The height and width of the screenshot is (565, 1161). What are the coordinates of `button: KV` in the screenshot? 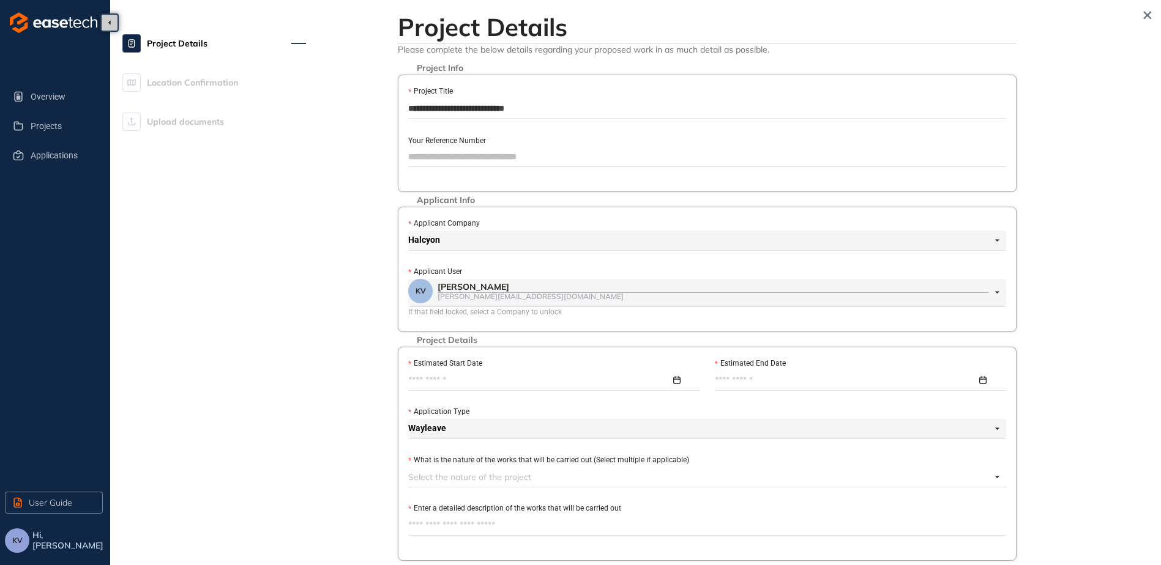 It's located at (17, 541).